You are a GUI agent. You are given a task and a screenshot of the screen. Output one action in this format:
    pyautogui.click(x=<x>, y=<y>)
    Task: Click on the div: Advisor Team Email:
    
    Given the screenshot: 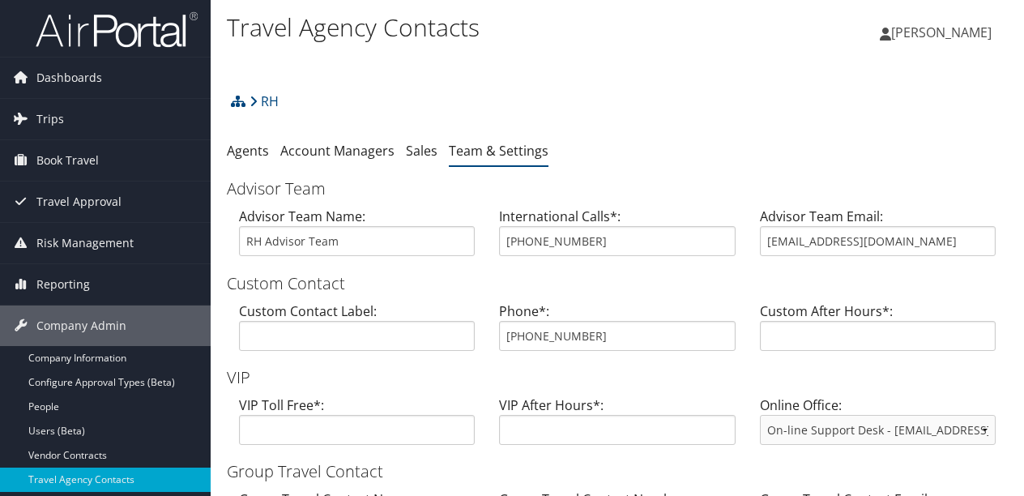 What is the action you would take?
    pyautogui.click(x=877, y=237)
    